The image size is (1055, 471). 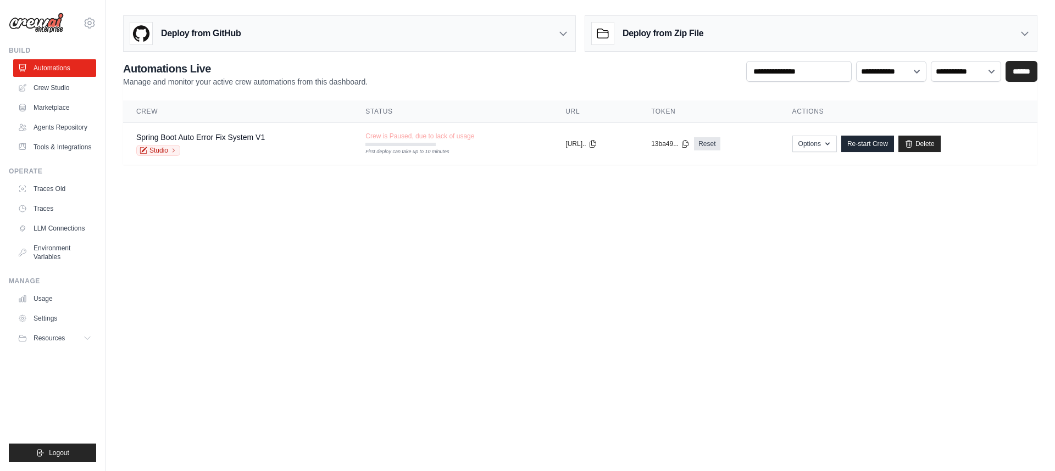 I want to click on a: Marketplace, so click(x=54, y=108).